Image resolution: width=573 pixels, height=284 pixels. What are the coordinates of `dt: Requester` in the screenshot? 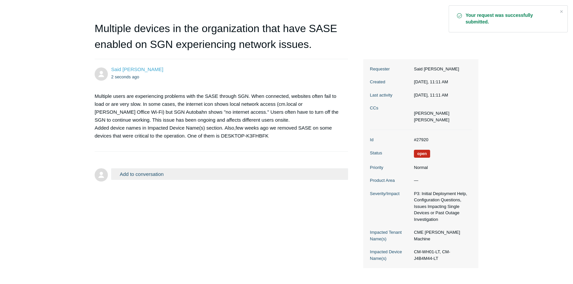 It's located at (390, 69).